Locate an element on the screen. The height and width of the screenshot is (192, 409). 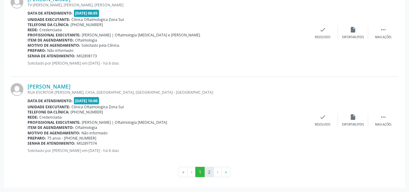
button: Go to last page is located at coordinates (226, 172).